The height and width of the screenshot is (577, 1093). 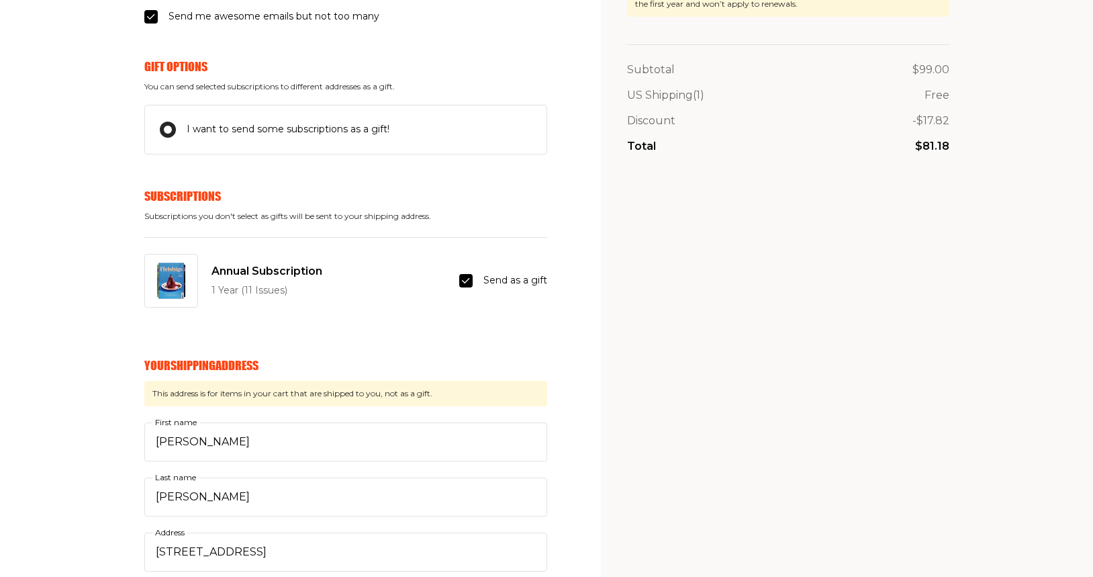 I want to click on p: Subtotal, so click(x=651, y=70).